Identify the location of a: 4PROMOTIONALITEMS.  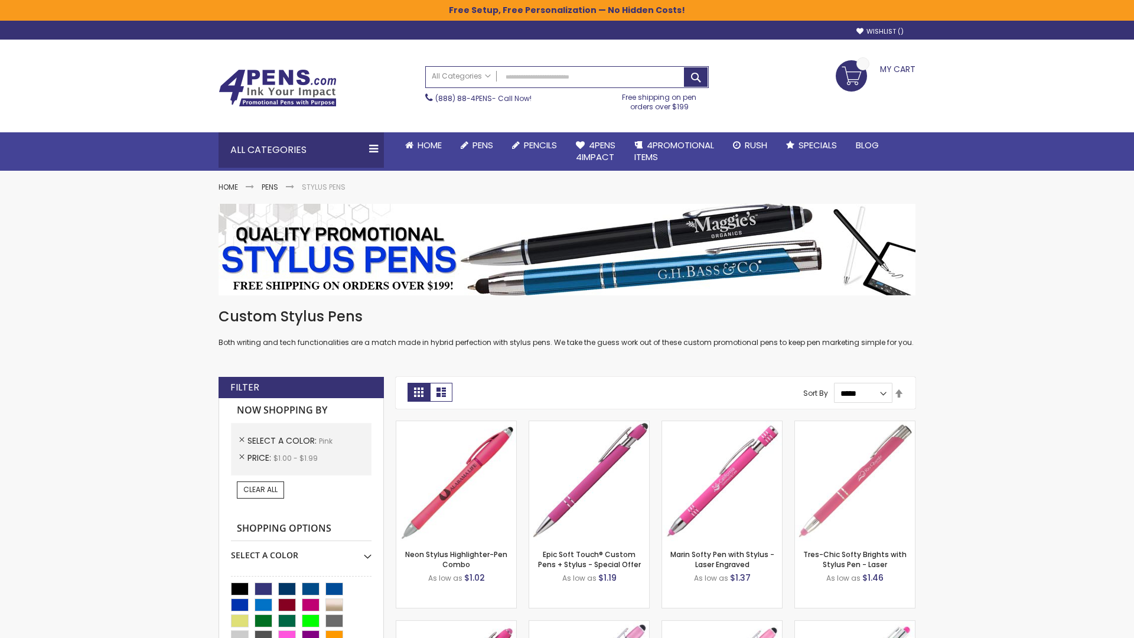
(674, 151).